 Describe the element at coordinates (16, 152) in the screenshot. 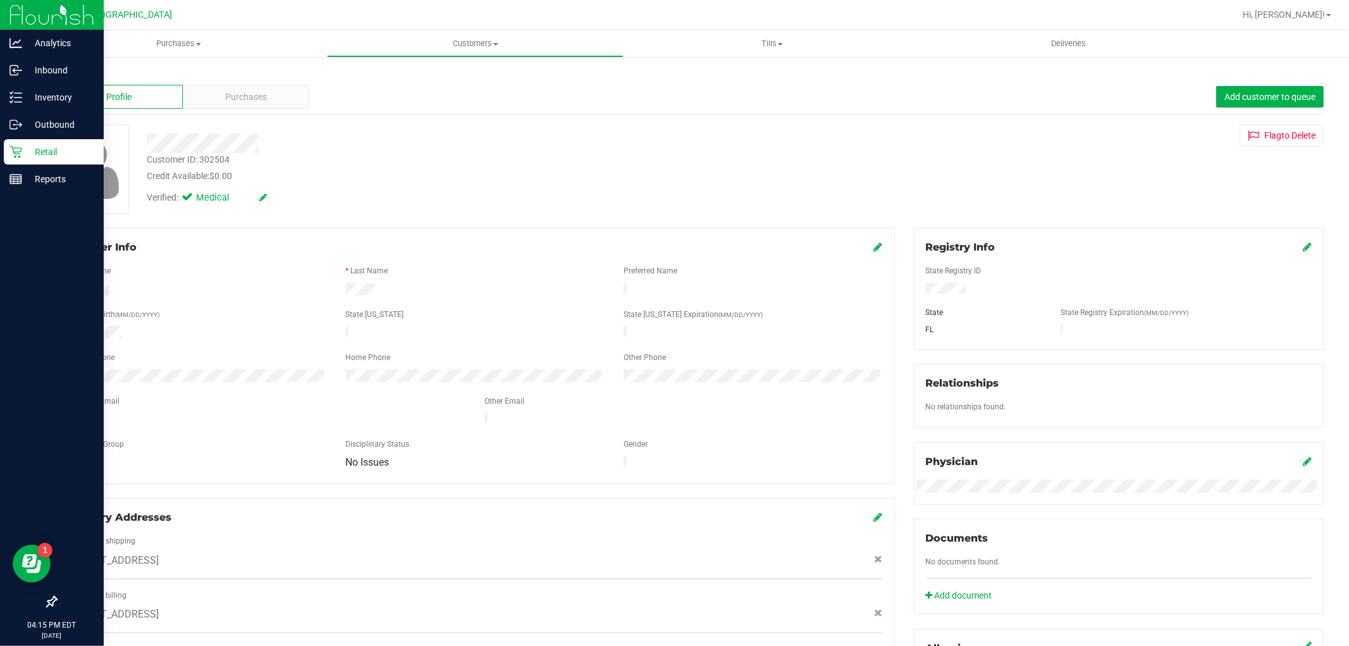

I see `inline-svg: Retail` at that location.